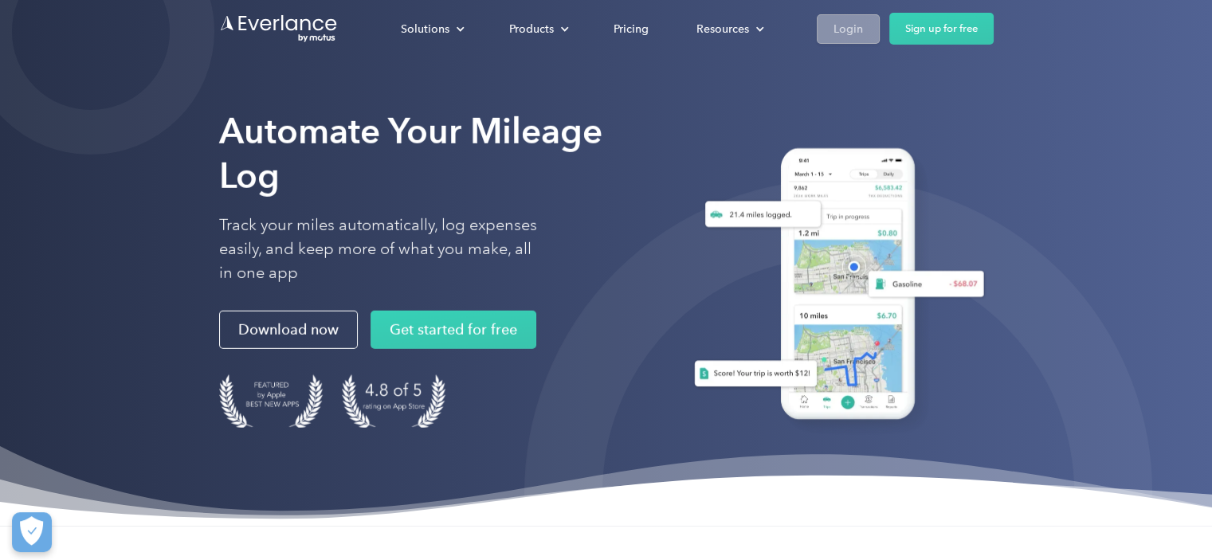  I want to click on p: Track your miles automatically, log expenses easily, and keep more of what you make, all in one app, so click(379, 249).